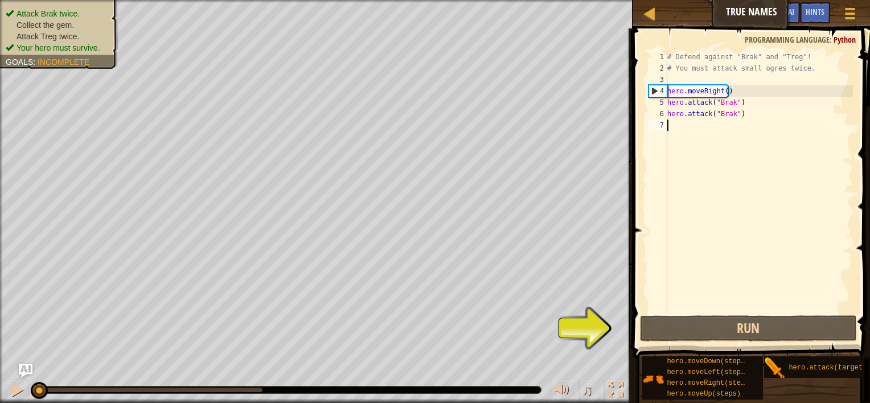 Image resolution: width=870 pixels, height=403 pixels. I want to click on span: Your hero must survive., so click(58, 48).